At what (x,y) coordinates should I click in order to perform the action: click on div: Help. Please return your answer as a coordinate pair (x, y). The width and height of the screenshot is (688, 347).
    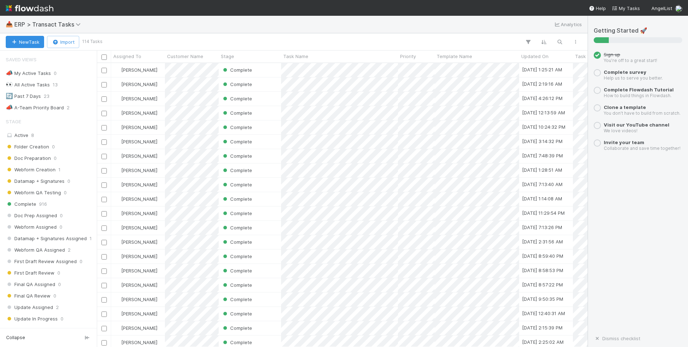
    Looking at the image, I should click on (598, 8).